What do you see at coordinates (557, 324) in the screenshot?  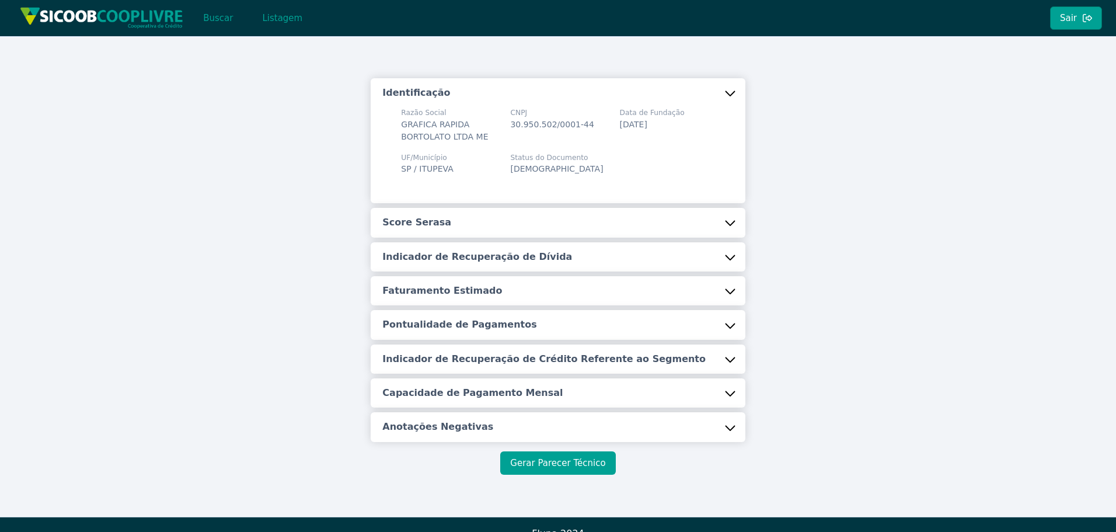 I see `button: Pontualidade de Pagamentos` at bounding box center [557, 324].